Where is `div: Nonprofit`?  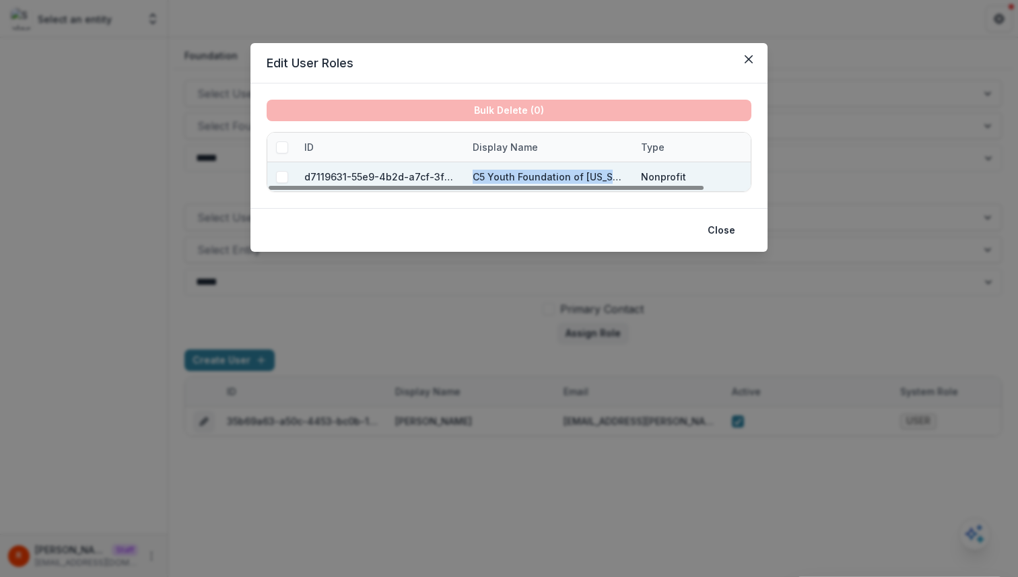 div: Nonprofit is located at coordinates (663, 176).